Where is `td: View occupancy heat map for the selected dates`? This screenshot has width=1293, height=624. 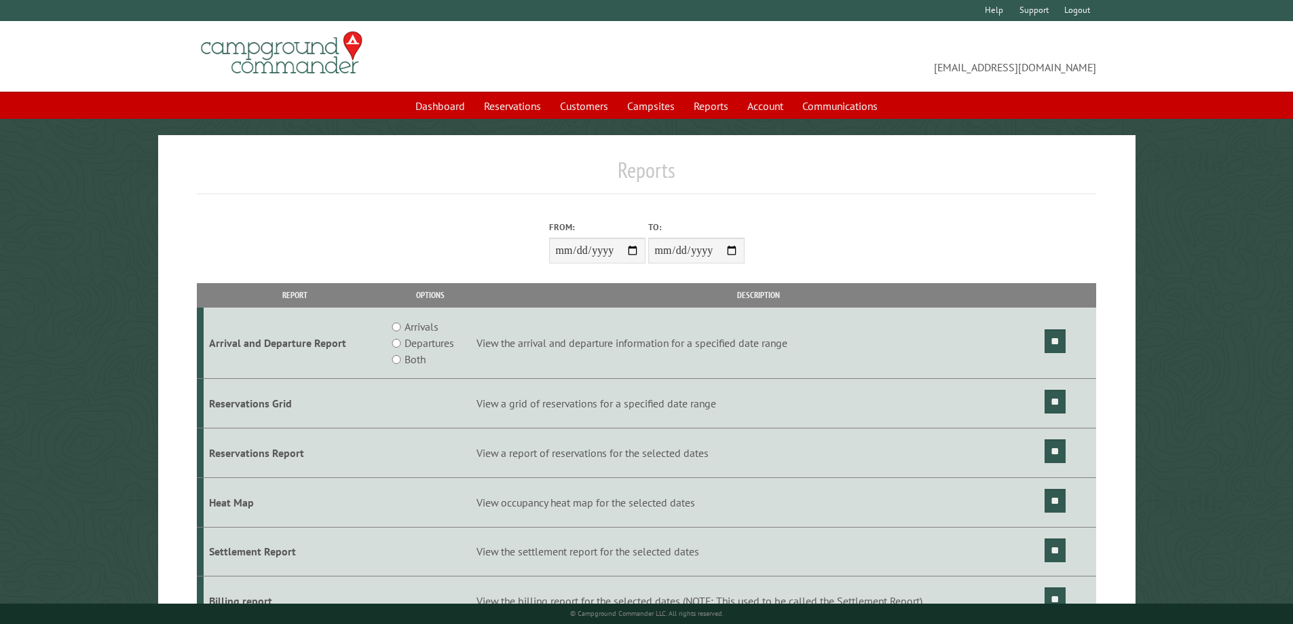
td: View occupancy heat map for the selected dates is located at coordinates (758, 502).